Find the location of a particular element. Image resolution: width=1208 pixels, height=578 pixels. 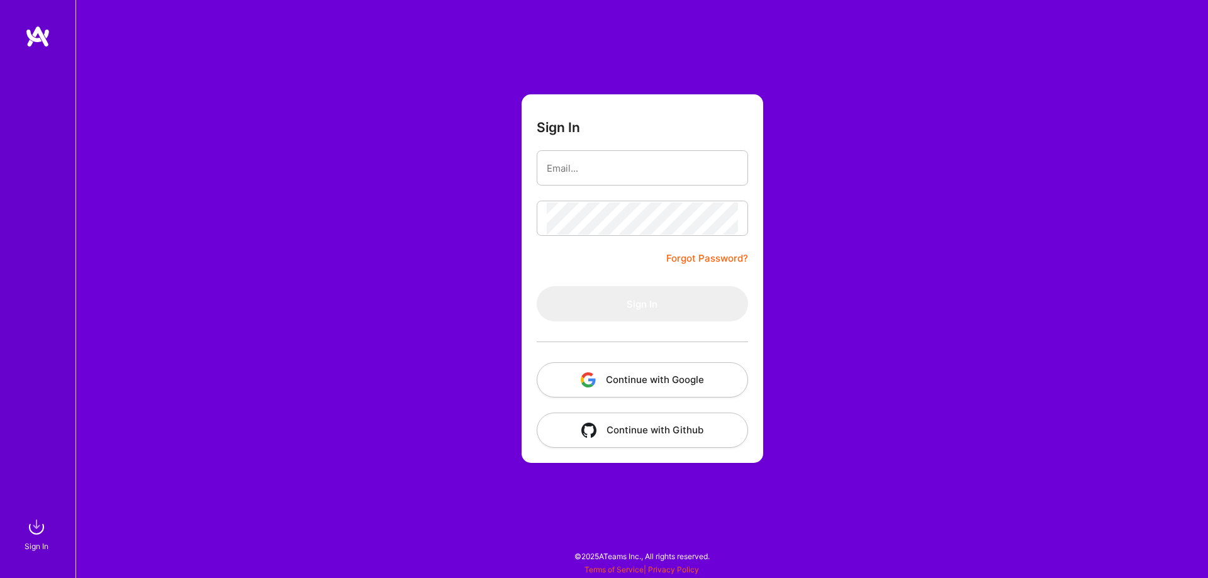

div: Sign In is located at coordinates (36, 546).